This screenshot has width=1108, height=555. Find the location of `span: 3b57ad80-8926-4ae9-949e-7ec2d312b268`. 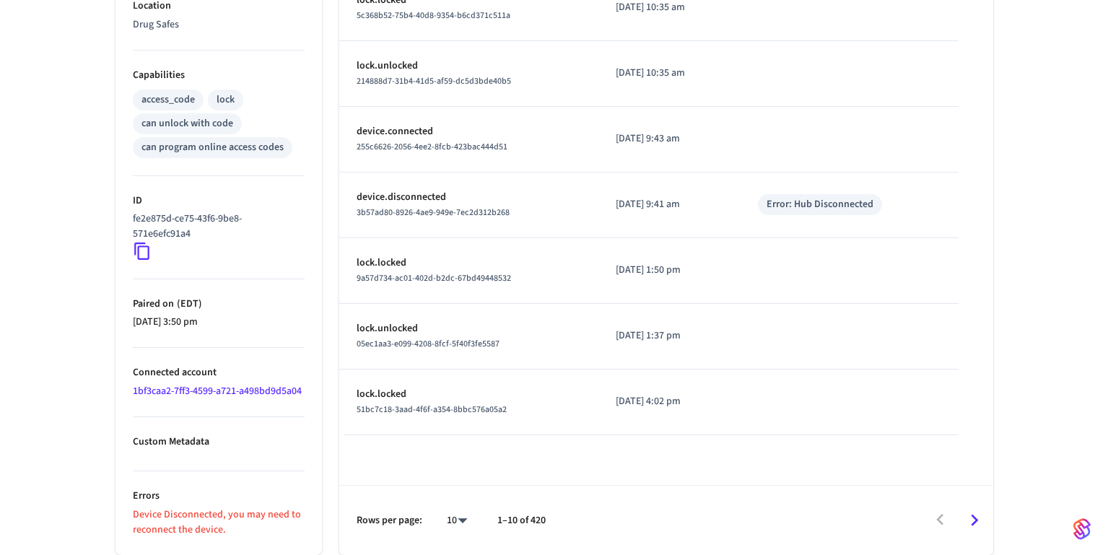

span: 3b57ad80-8926-4ae9-949e-7ec2d312b268 is located at coordinates (433, 212).